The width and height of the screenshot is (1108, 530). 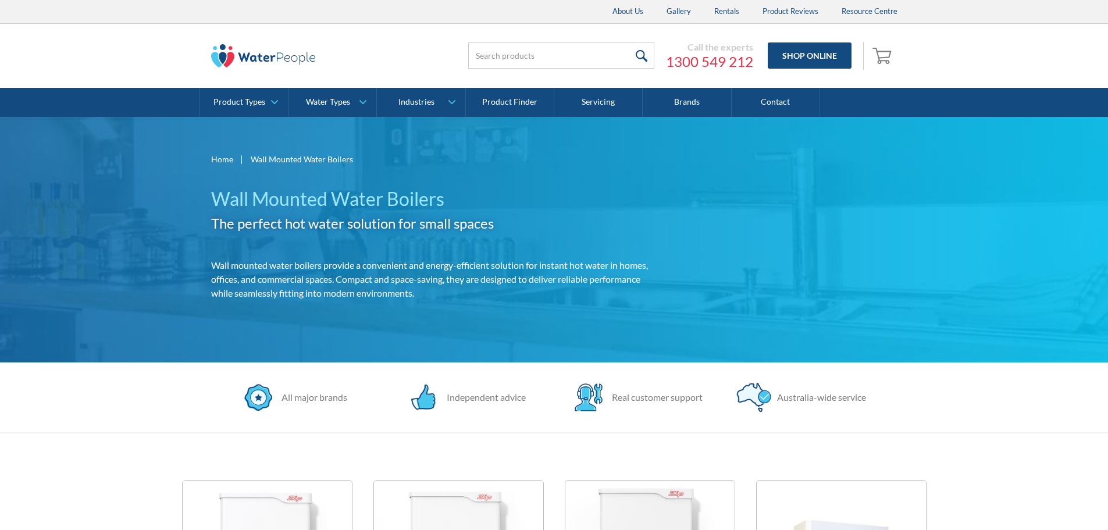 I want to click on a: 1300 549 212, so click(x=710, y=62).